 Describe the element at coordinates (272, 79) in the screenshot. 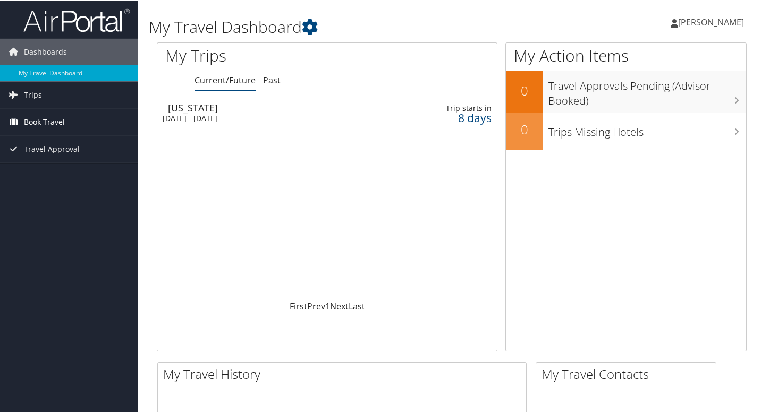

I see `a: Past` at that location.